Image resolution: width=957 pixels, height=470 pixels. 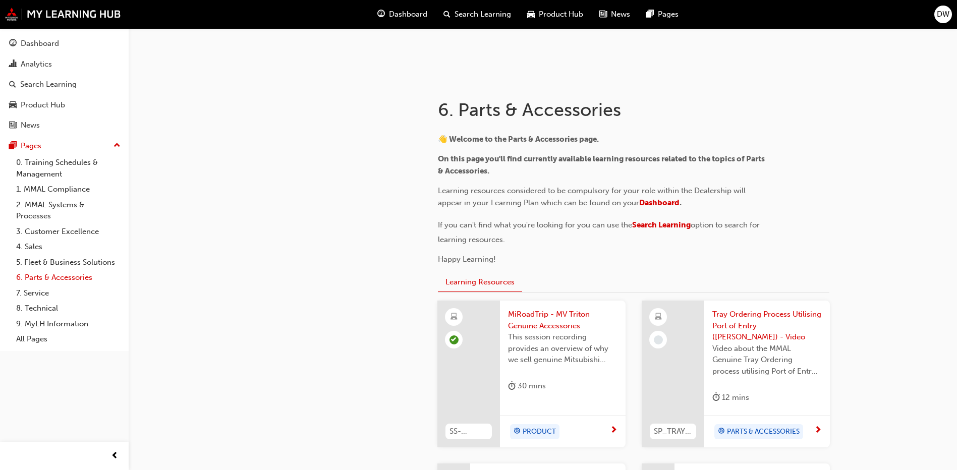 What do you see at coordinates (402, 14) in the screenshot?
I see `a: guage-iconDashboard` at bounding box center [402, 14].